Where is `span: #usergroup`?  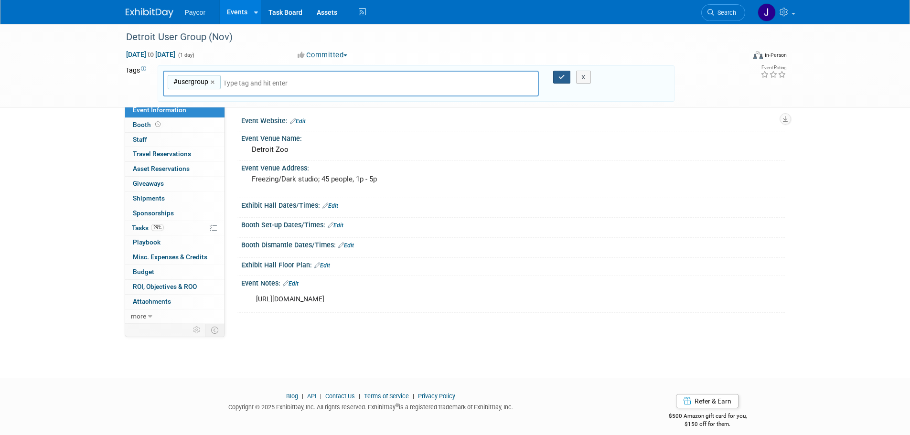 span: #usergroup is located at coordinates (190, 82).